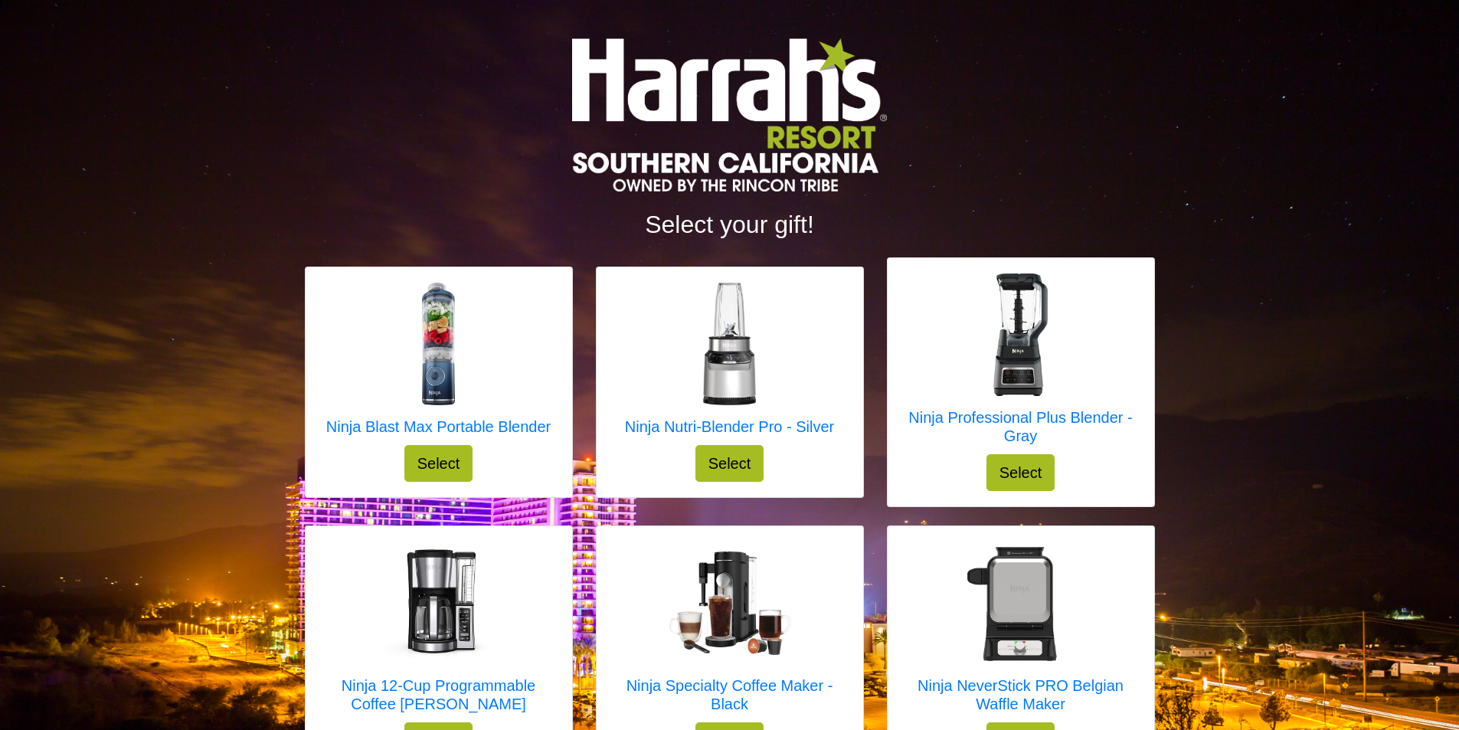 The image size is (1459, 730). I want to click on h5: Ninja Nutri-Blender Pro - Silver, so click(729, 427).